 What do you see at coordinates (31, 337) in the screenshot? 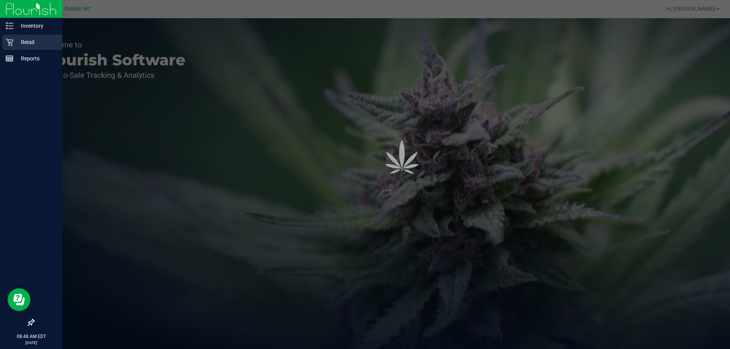
I see `p: 08:48 AM EDT` at bounding box center [31, 337].